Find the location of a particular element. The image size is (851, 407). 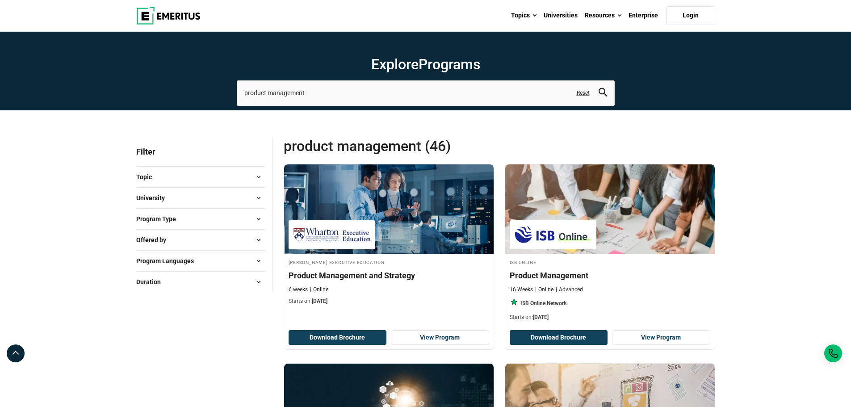

span: Offered by is located at coordinates (155, 240).